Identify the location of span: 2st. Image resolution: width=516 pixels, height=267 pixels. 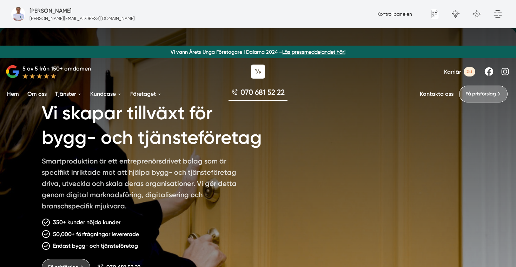
(469, 72).